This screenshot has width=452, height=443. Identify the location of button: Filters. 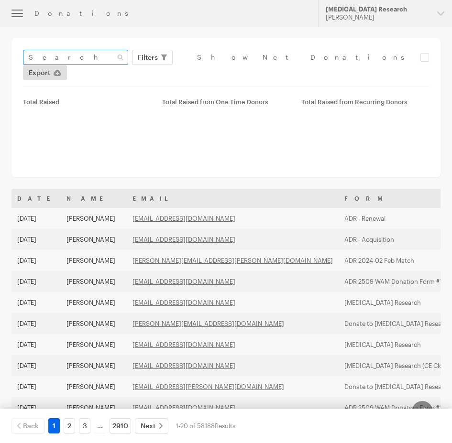
(152, 57).